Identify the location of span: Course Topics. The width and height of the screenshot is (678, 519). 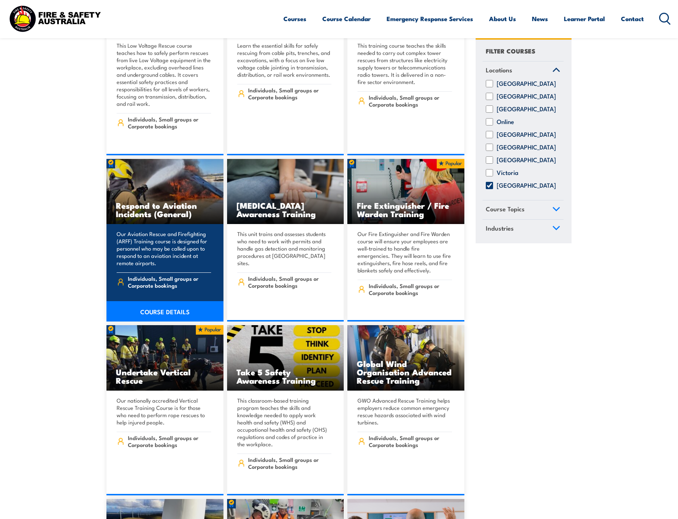
(505, 209).